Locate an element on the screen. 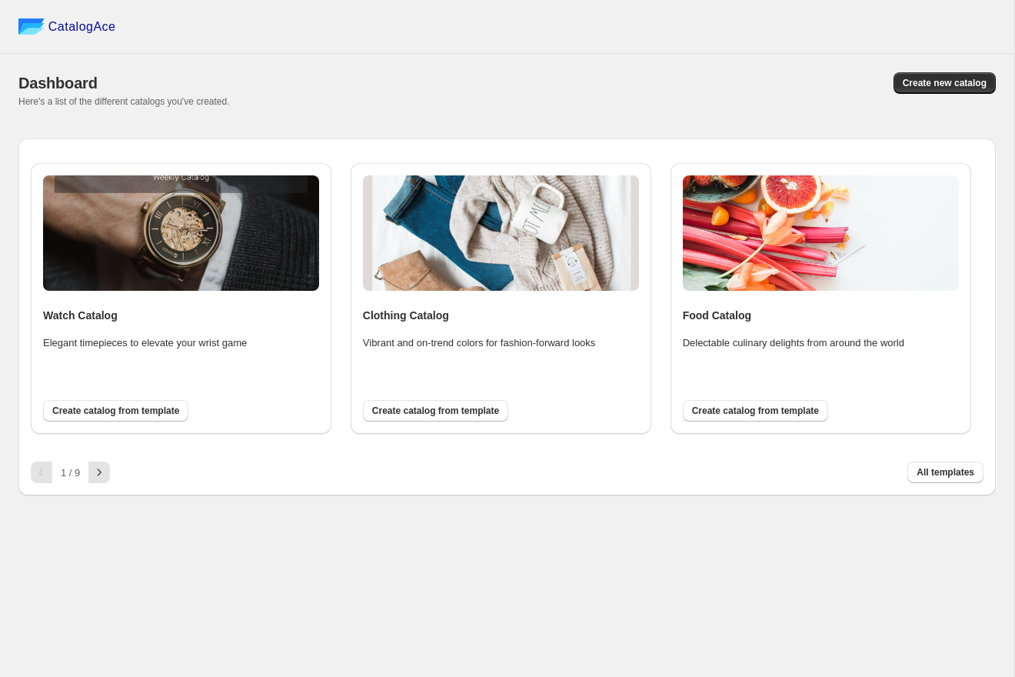 Image resolution: width=1015 pixels, height=677 pixels. img: catalog ace is located at coordinates (32, 26).